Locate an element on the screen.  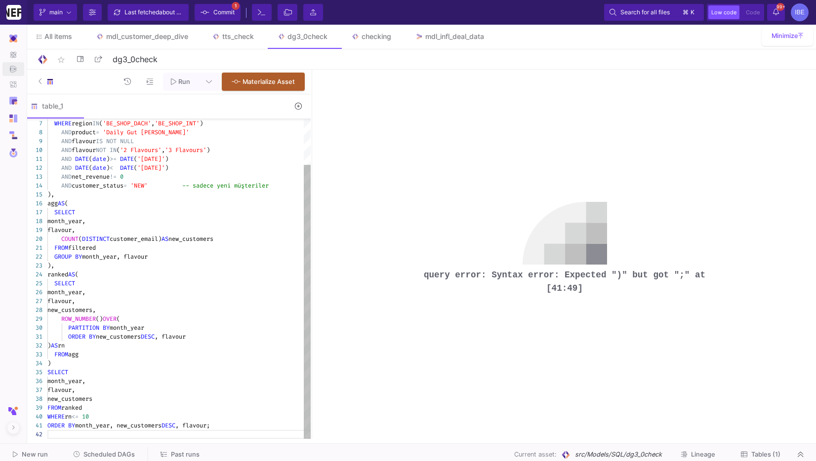
button: main is located at coordinates (55, 12).